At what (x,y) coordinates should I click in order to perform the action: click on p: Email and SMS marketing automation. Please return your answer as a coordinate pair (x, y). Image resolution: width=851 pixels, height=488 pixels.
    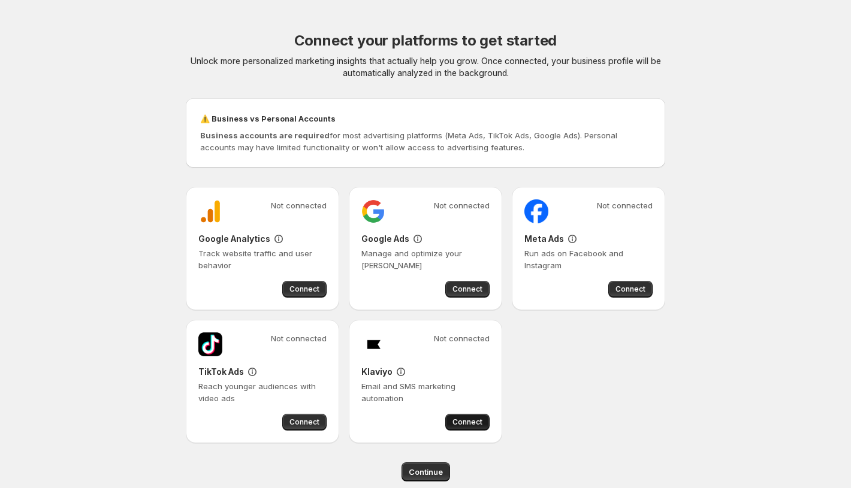
    Looking at the image, I should click on (426, 393).